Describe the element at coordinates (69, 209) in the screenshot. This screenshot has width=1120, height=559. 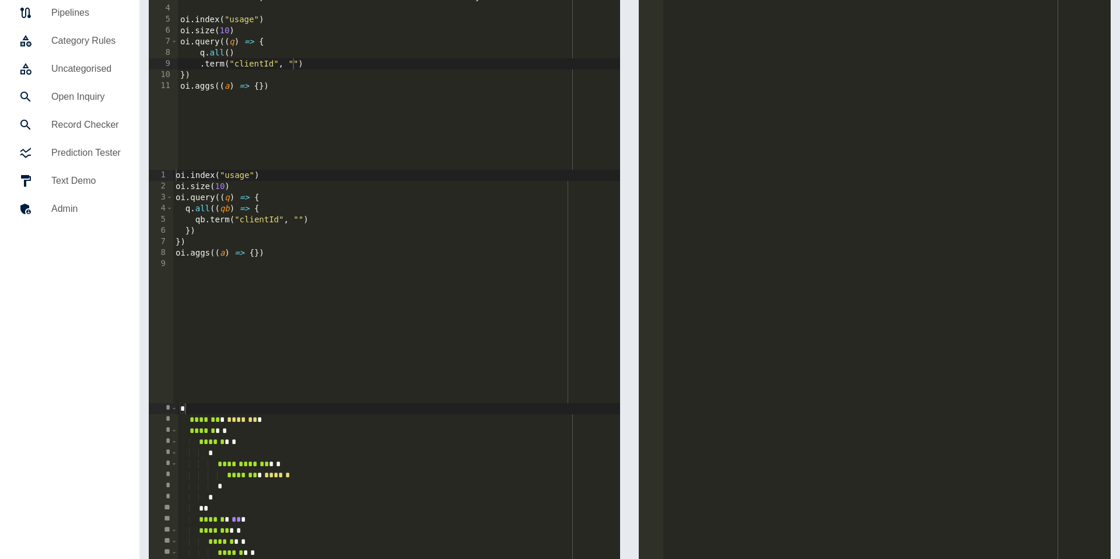
I see `a: Admin` at that location.